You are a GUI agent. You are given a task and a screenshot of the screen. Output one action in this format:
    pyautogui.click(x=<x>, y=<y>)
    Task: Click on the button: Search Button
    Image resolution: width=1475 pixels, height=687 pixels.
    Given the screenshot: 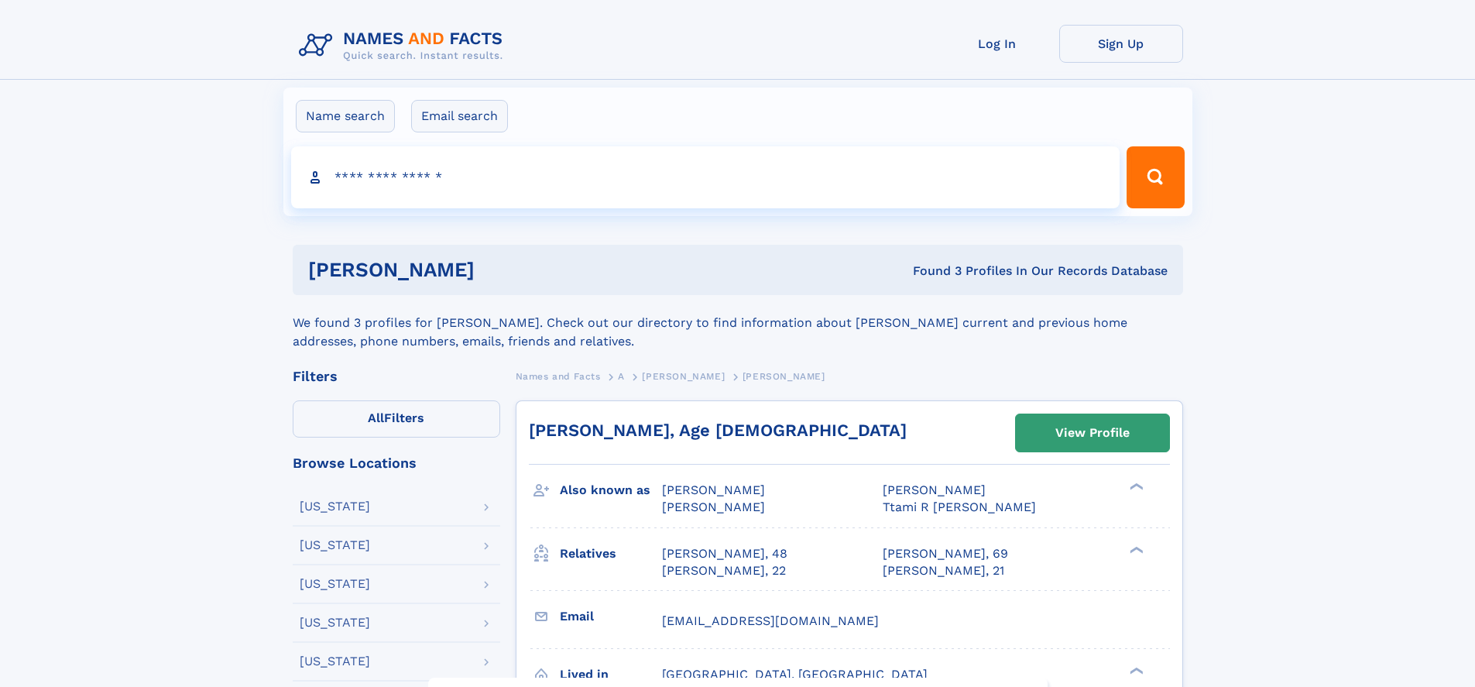 What is the action you would take?
    pyautogui.click(x=1155, y=177)
    